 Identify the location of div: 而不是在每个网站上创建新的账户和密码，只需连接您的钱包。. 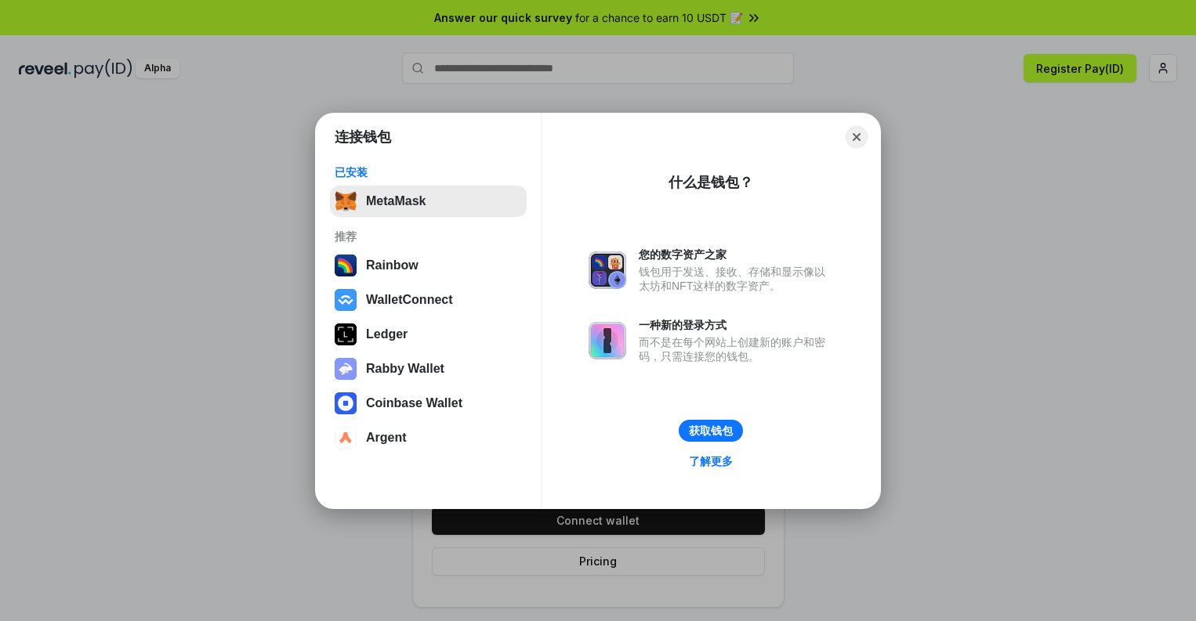
(736, 349).